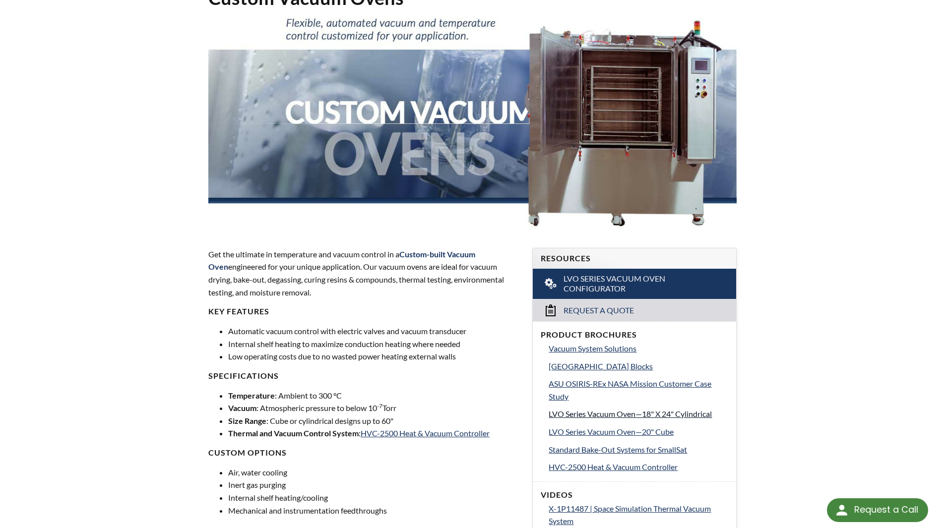 The image size is (945, 528). Describe the element at coordinates (613, 467) in the screenshot. I see `span: HVC-2500 Heat & Vacuum Controller` at that location.